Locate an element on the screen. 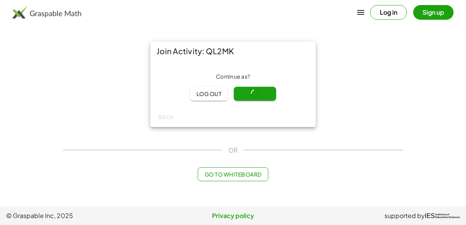  button: Go to Whiteboard is located at coordinates (232, 175).